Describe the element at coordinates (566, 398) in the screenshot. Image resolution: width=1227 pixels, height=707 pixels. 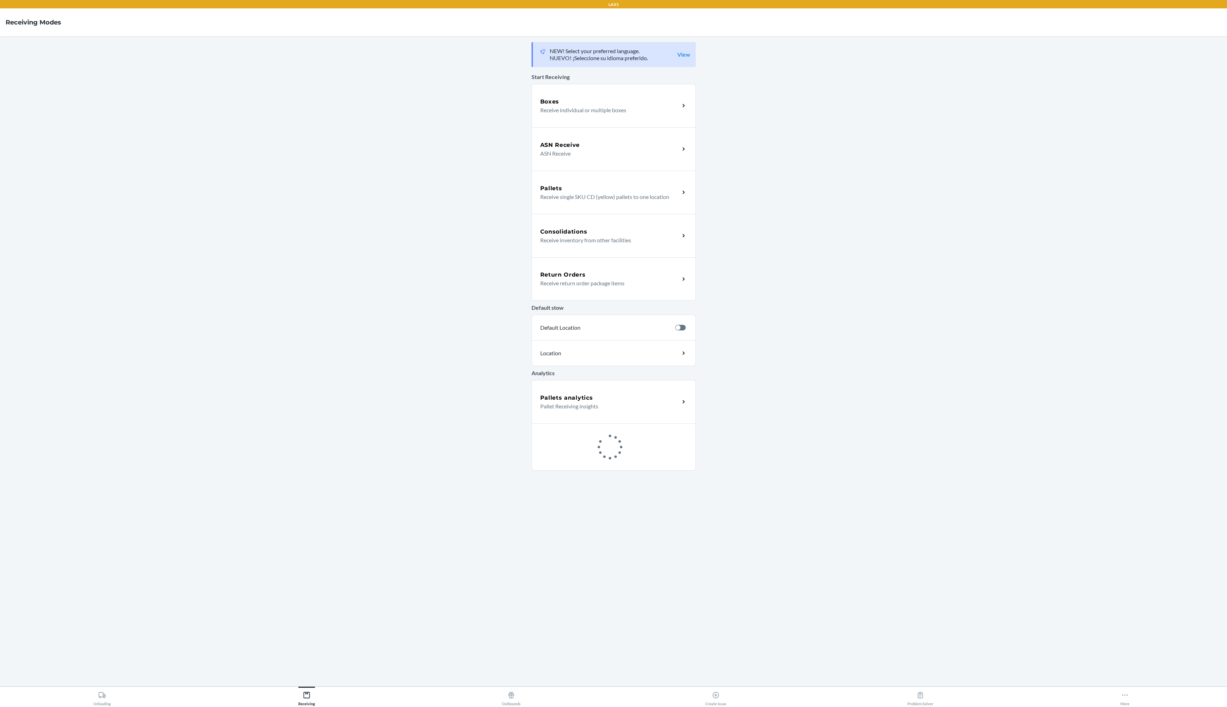
I see `h5: Pallets analytics` at that location.